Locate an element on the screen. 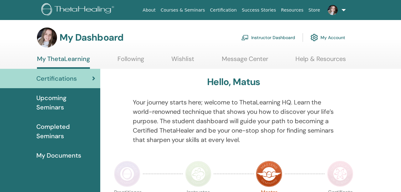 The image size is (401, 192). a: Resources is located at coordinates (292, 10).